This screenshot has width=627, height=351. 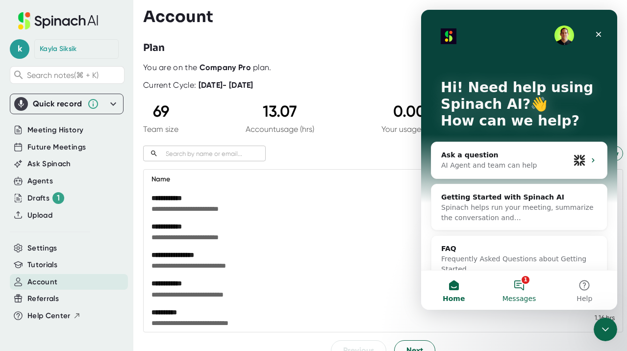 What do you see at coordinates (280, 111) in the screenshot?
I see `div: 13.07` at bounding box center [280, 111].